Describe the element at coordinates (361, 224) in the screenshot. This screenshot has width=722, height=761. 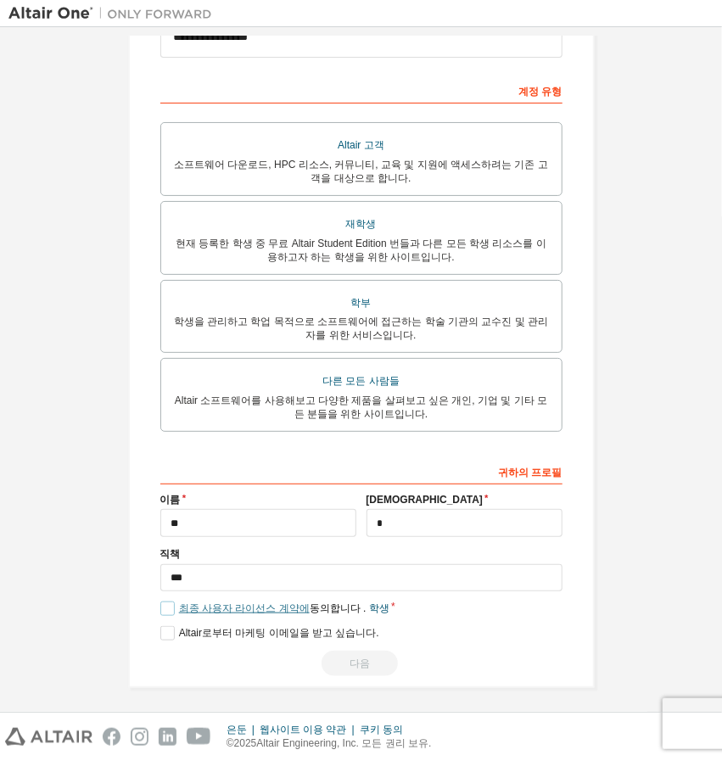
I see `font: 재학생` at that location.